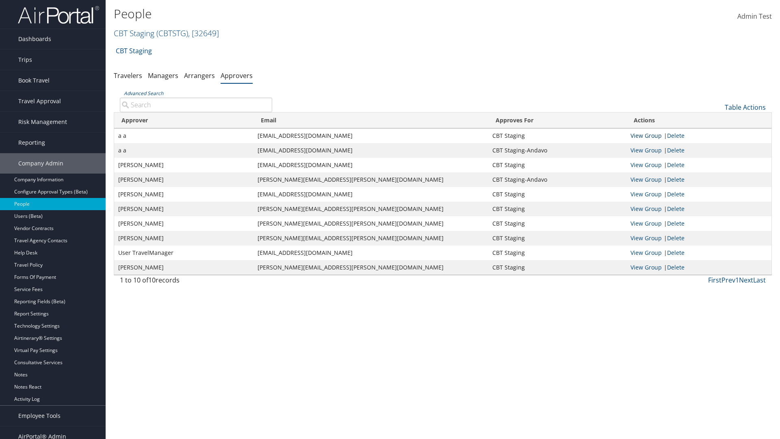 This screenshot has width=780, height=439. I want to click on img: airportal-logo.png, so click(59, 15).